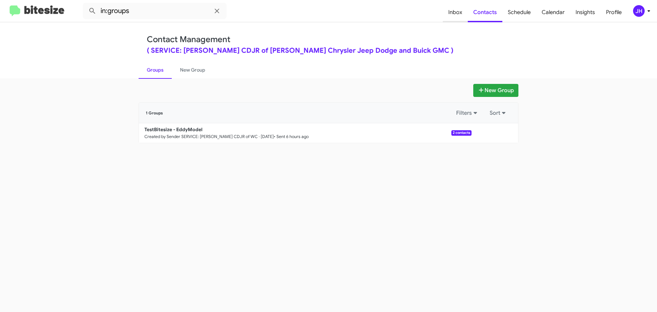  Describe the element at coordinates (553, 12) in the screenshot. I see `a: Calendar` at that location.